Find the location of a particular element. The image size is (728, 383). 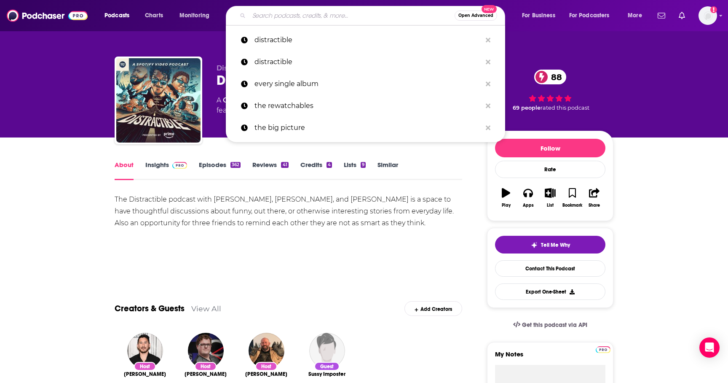

a: the big picture is located at coordinates (365, 128).